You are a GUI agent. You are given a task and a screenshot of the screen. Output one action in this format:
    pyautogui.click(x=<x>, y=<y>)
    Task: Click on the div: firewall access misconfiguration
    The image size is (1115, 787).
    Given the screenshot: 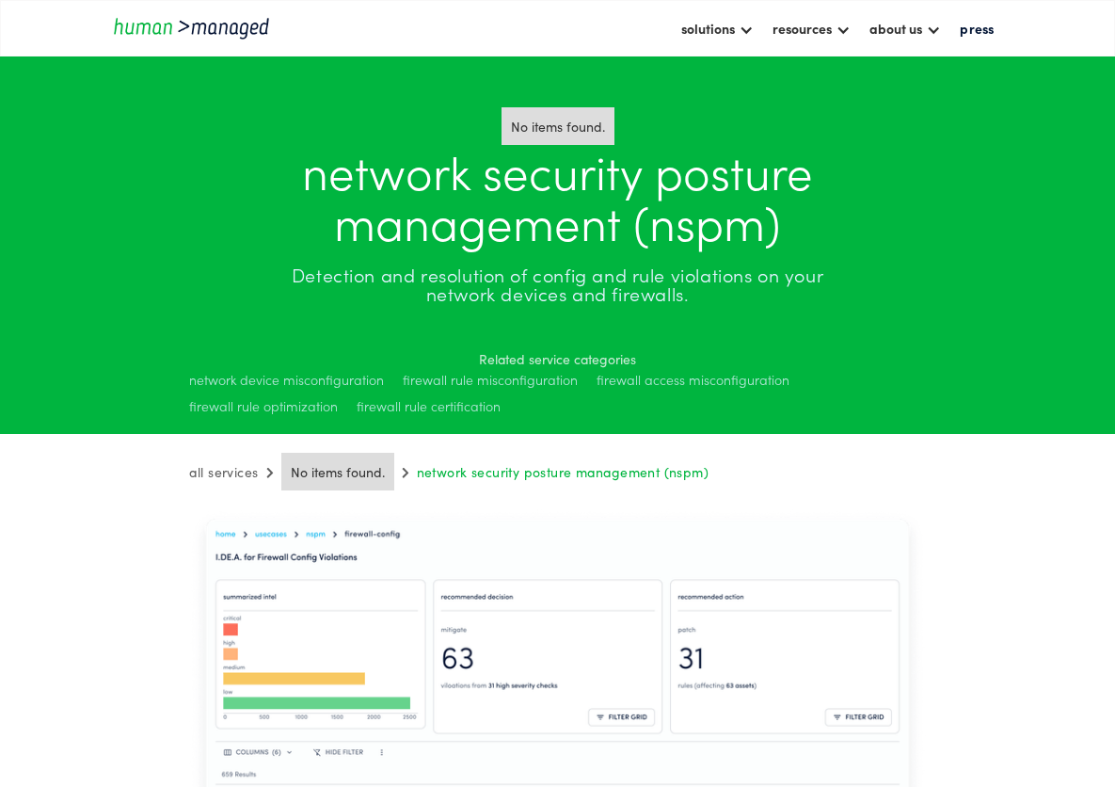 What is the action you would take?
    pyautogui.click(x=693, y=379)
    